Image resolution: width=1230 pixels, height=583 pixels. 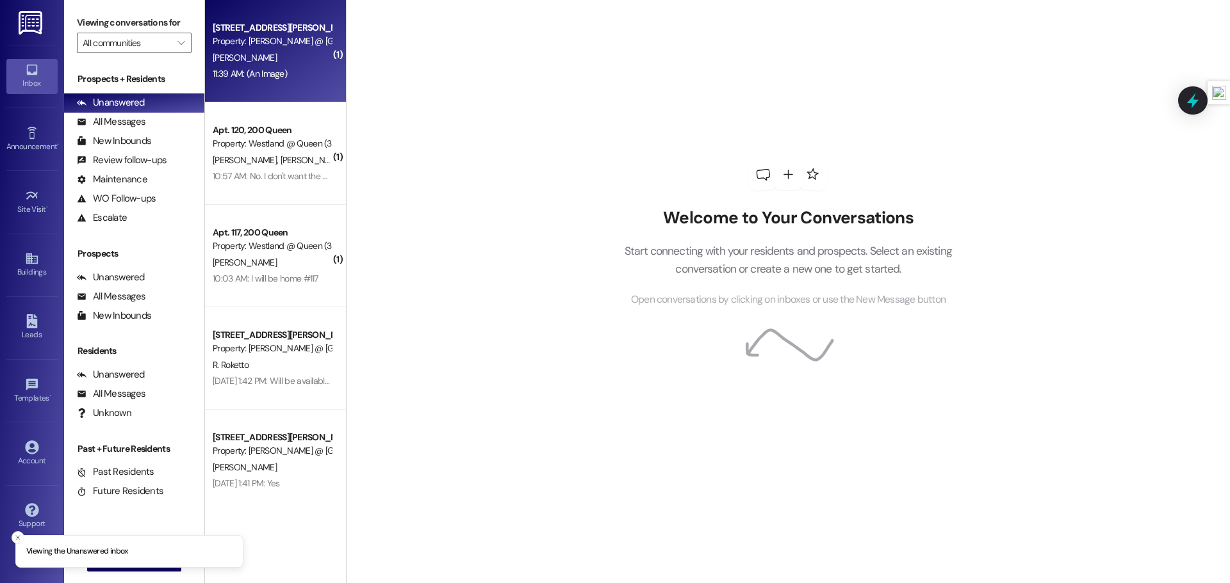 I want to click on div: Apt. 117, 200 Queen, so click(x=272, y=232).